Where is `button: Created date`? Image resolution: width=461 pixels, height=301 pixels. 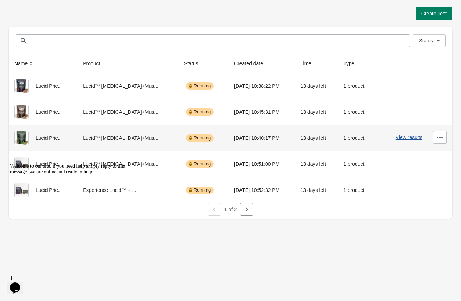 button: Created date is located at coordinates (252, 64).